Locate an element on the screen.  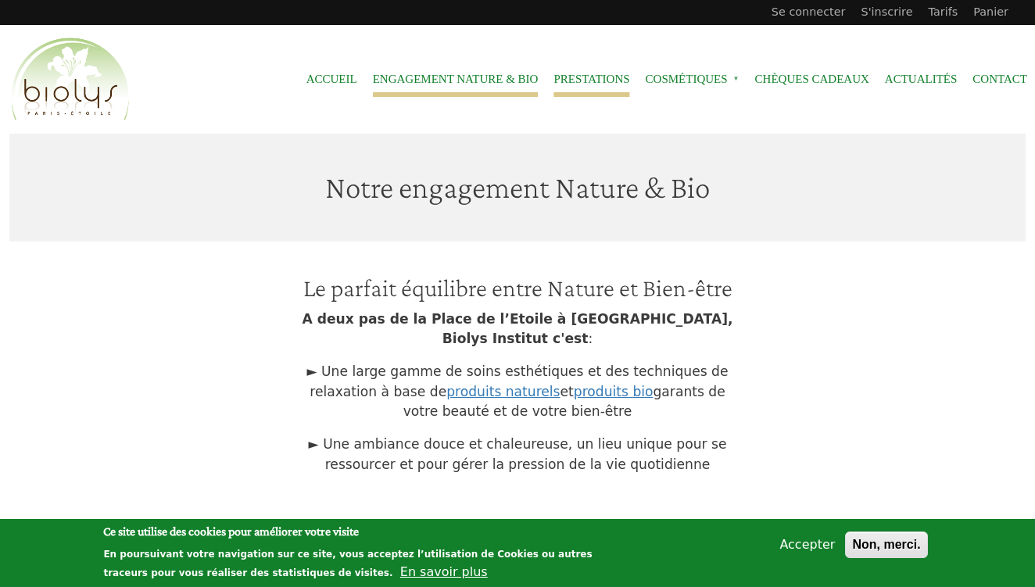
span: Cosmétiques is located at coordinates (693, 79).